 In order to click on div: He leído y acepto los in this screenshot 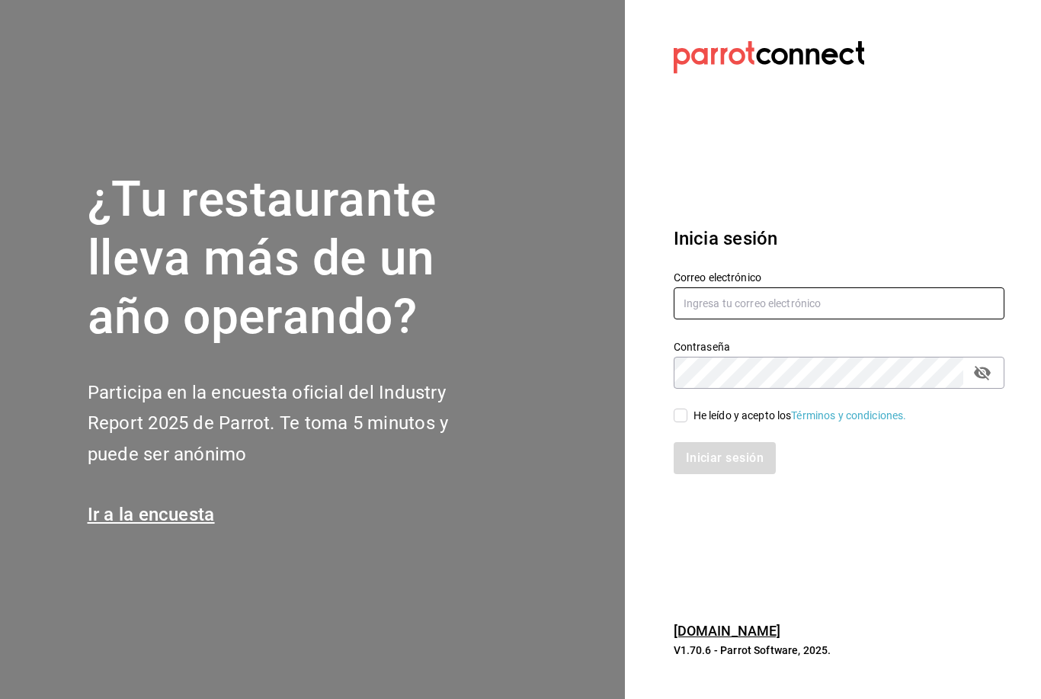, I will do `click(800, 415)`.